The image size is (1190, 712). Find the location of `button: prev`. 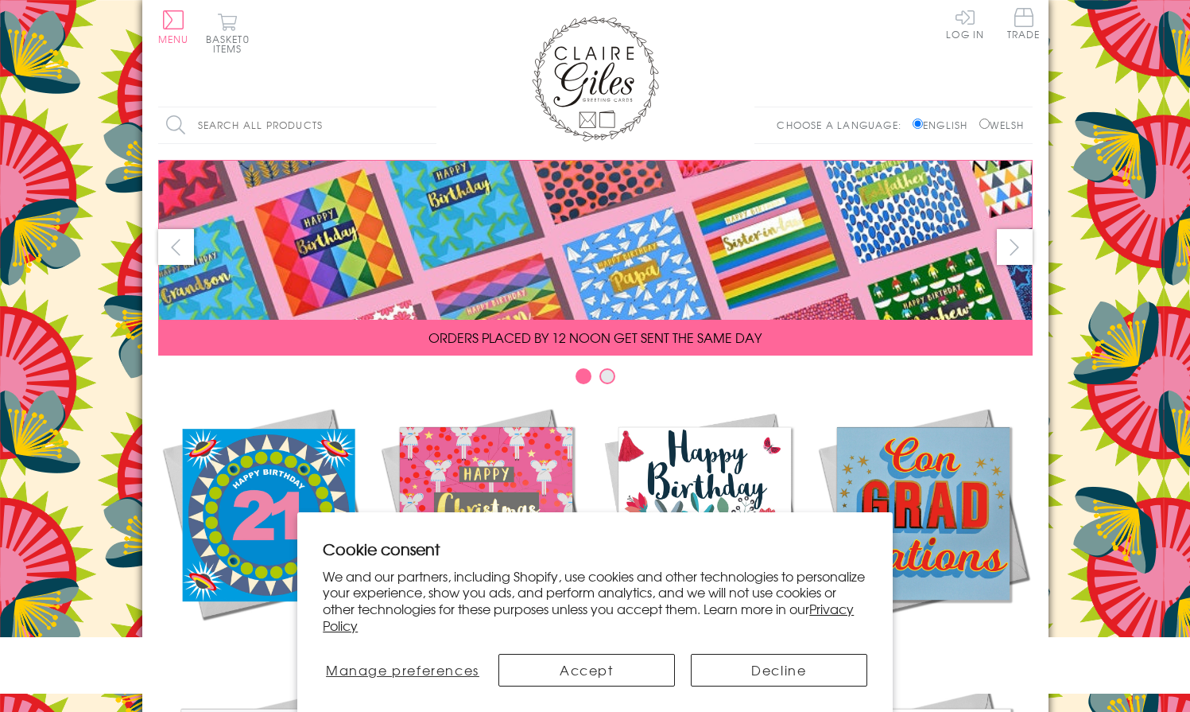

button: prev is located at coordinates (176, 247).